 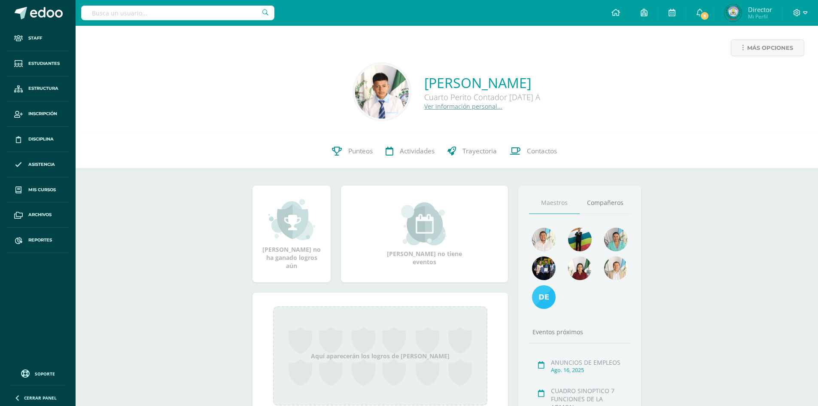 I want to click on span: Cerrar panel, so click(x=40, y=397).